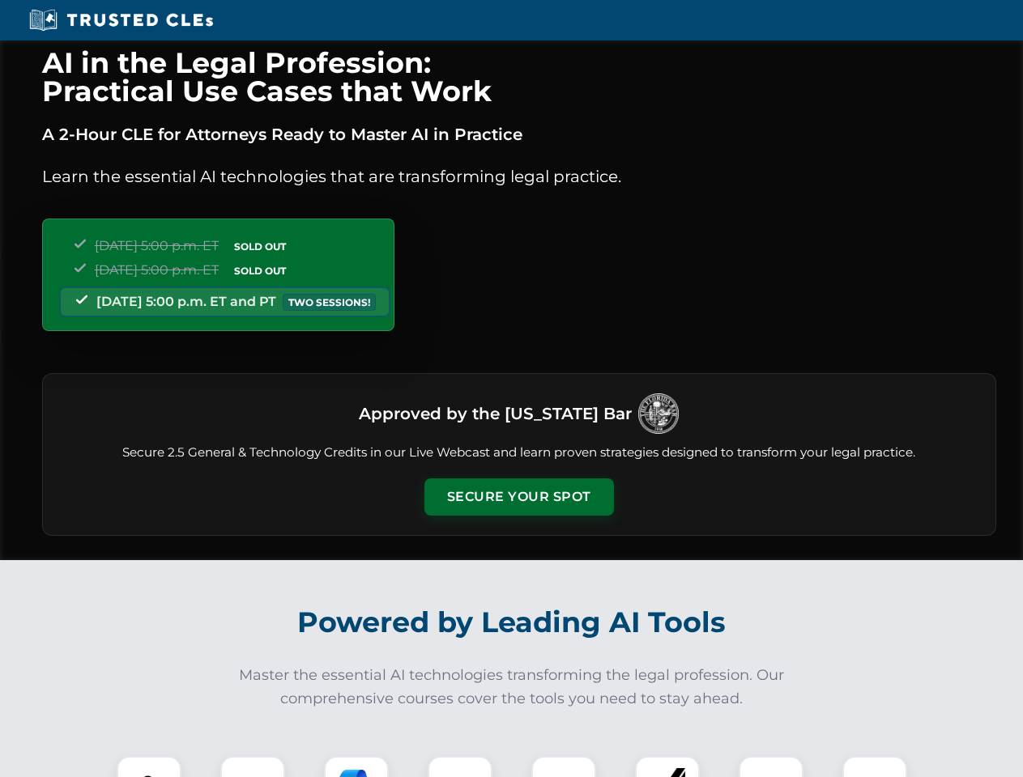 This screenshot has height=777, width=1023. I want to click on img: Trusted CLEs, so click(121, 20).